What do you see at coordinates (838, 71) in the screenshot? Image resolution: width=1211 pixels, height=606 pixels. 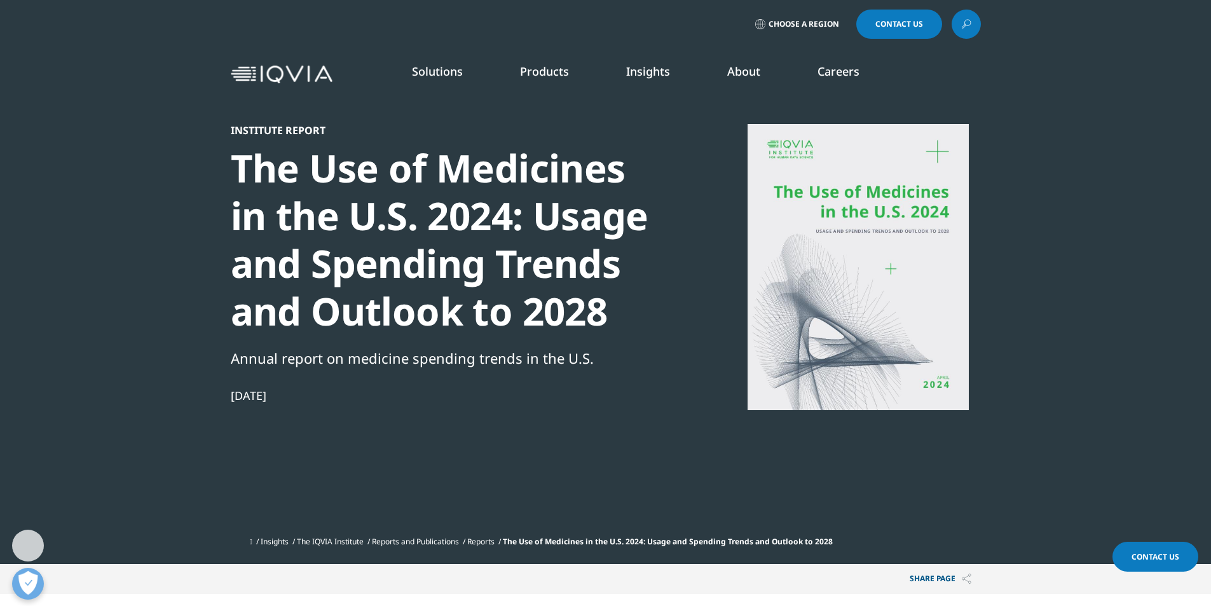 I see `a: Careers` at bounding box center [838, 71].